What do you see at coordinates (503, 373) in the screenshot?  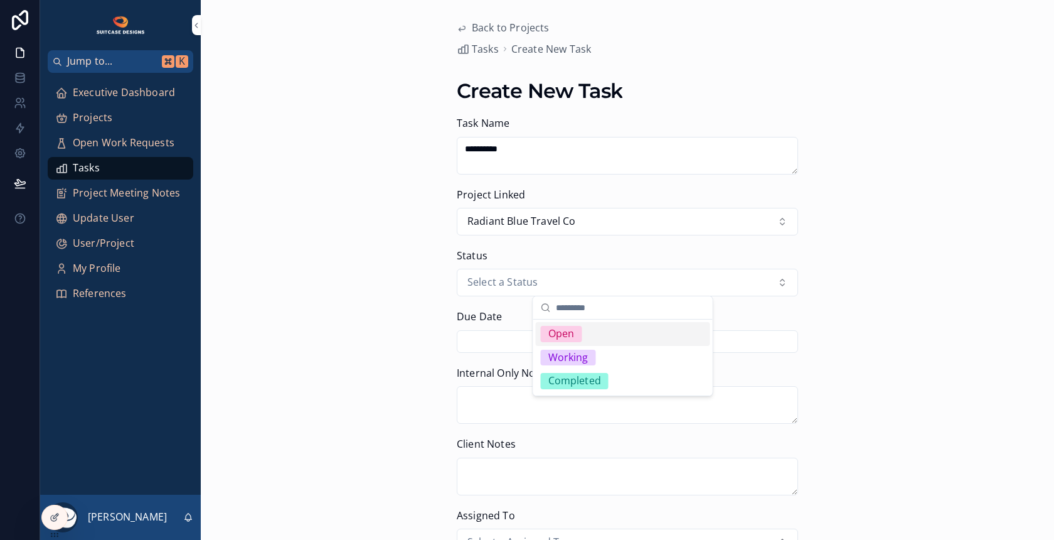 I see `span: Internal Only Notes` at bounding box center [503, 373].